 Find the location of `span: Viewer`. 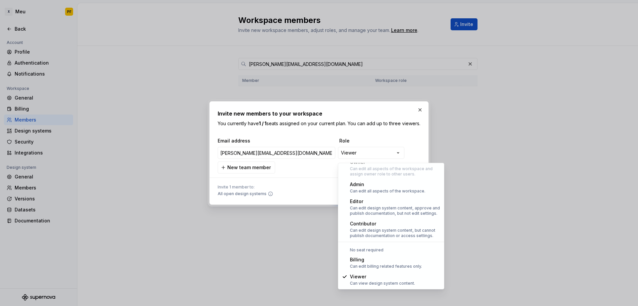

span: Viewer is located at coordinates (358, 276).